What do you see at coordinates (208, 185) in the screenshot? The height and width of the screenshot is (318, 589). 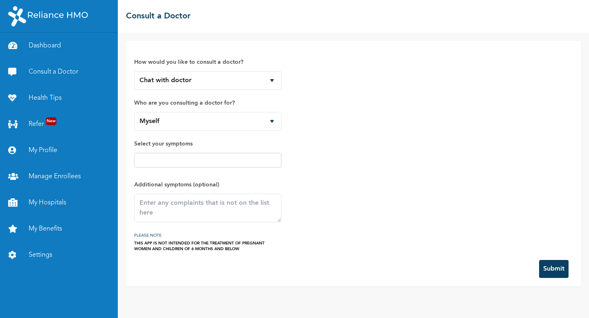 I see `label: Additional symptoms (optional)` at bounding box center [208, 185].